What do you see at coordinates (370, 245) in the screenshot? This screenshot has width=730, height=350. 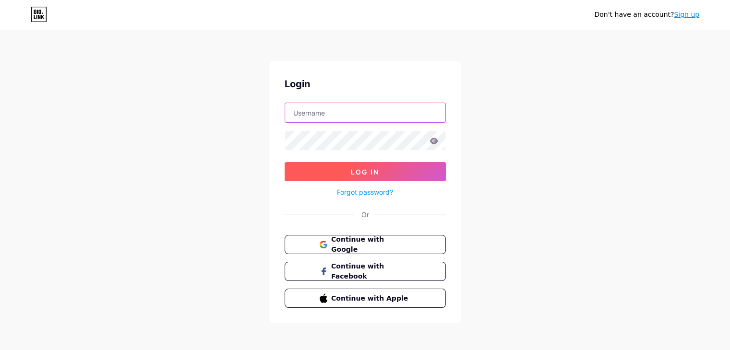 I see `span: Continue with Google` at bounding box center [370, 245].